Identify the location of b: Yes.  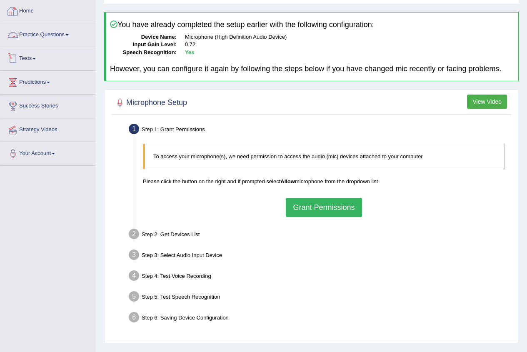
(190, 52).